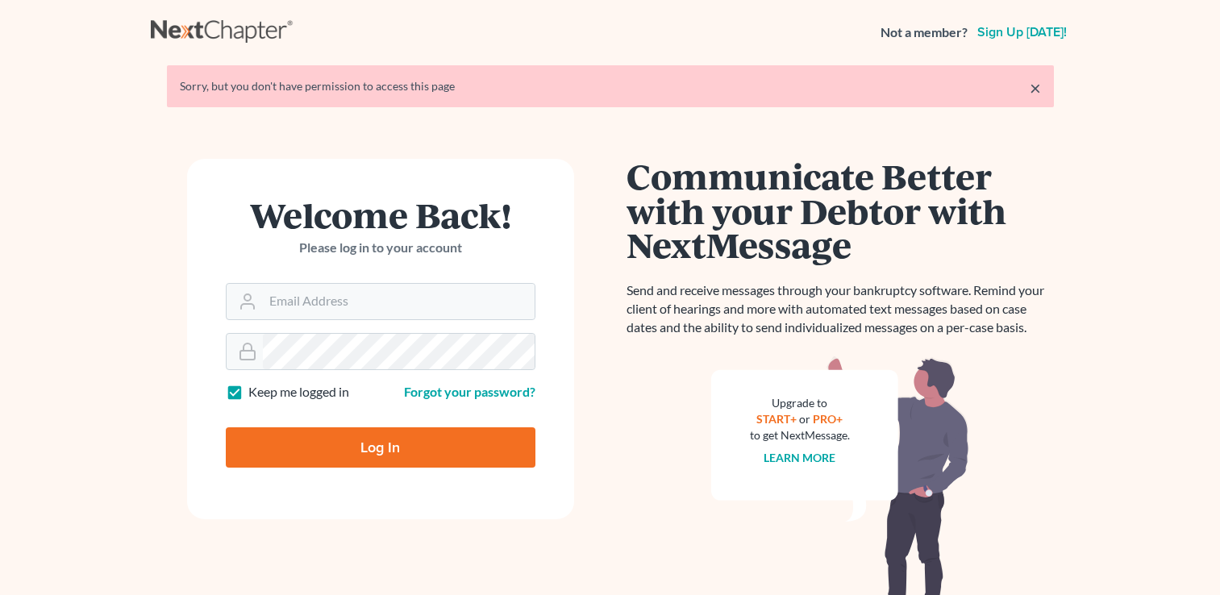  What do you see at coordinates (800, 403) in the screenshot?
I see `div: Upgrade to` at bounding box center [800, 403].